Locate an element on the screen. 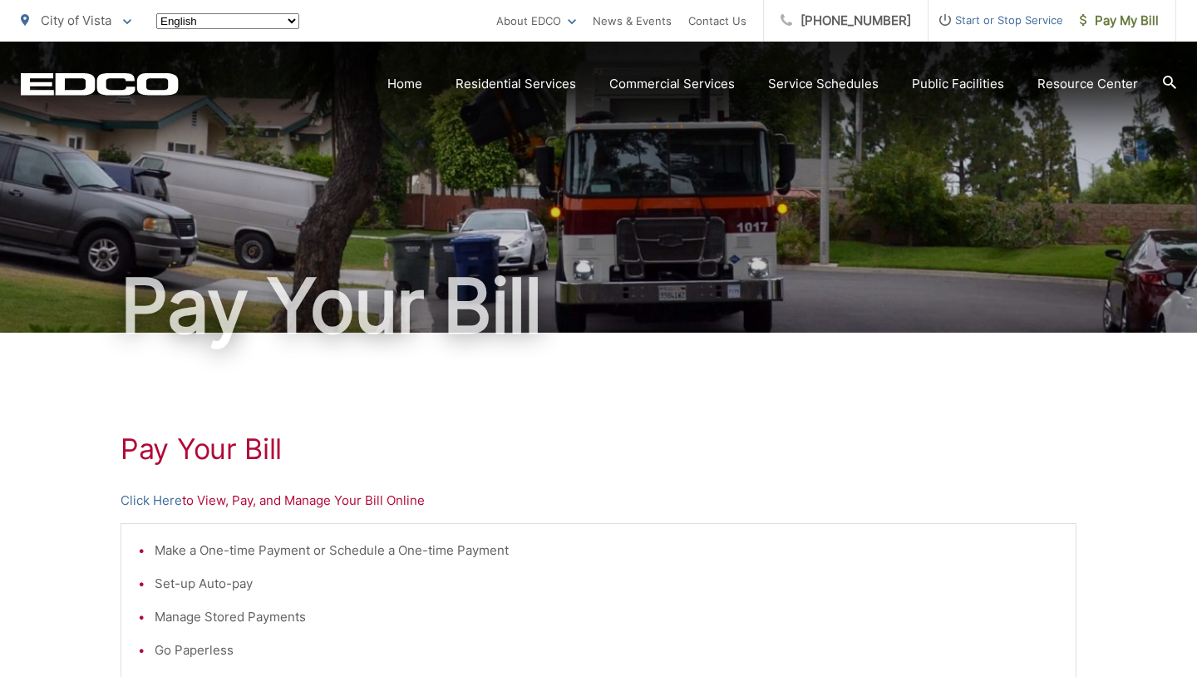 The image size is (1197, 677). span: Pay My Bill is located at coordinates (1119, 21).